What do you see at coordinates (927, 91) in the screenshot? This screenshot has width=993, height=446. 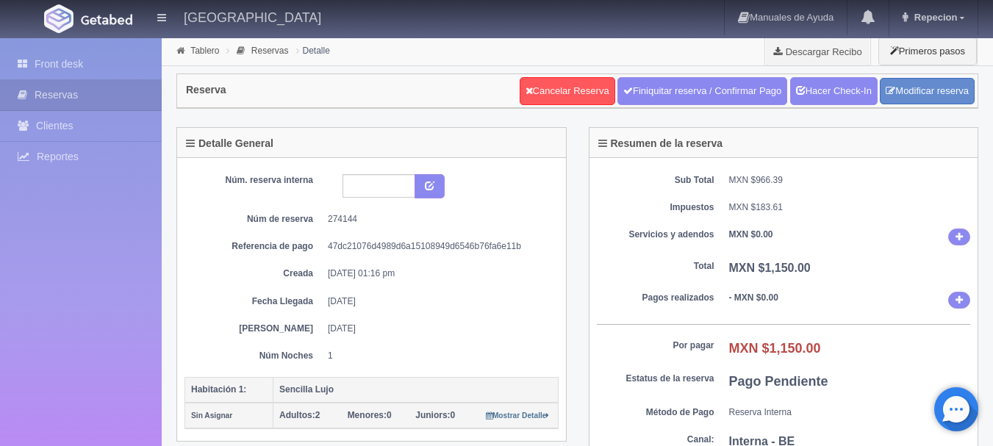 I see `a: Modificar reserva` at bounding box center [927, 91].